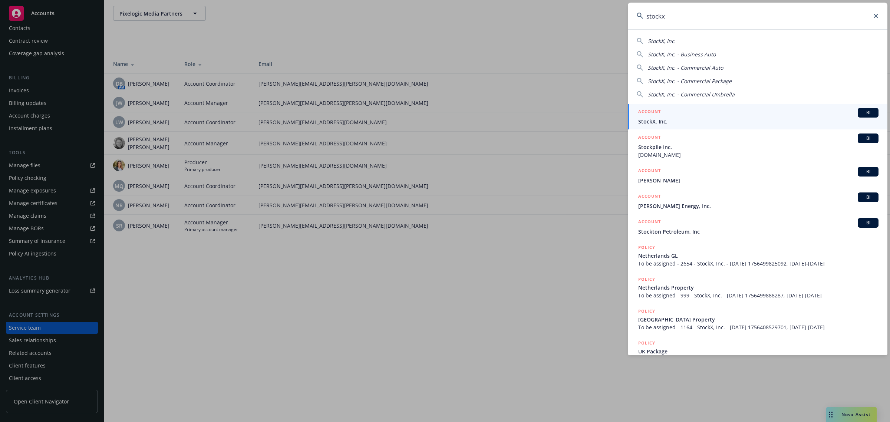  I want to click on span: Stockpile Inc., so click(759, 147).